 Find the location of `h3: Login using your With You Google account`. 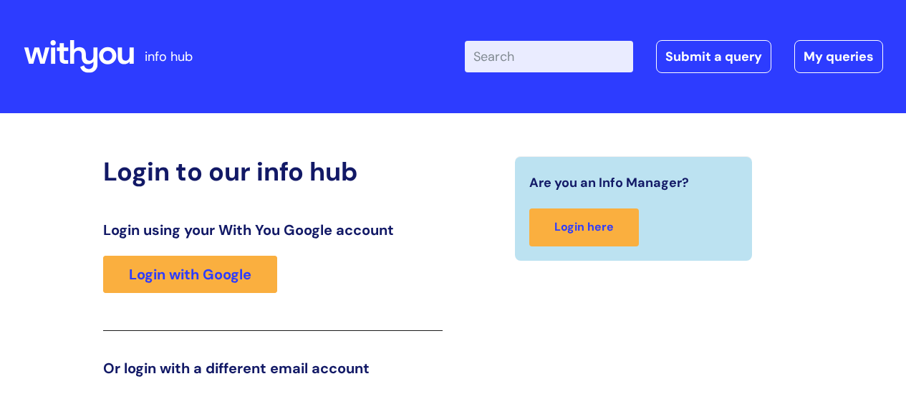

h3: Login using your With You Google account is located at coordinates (273, 230).